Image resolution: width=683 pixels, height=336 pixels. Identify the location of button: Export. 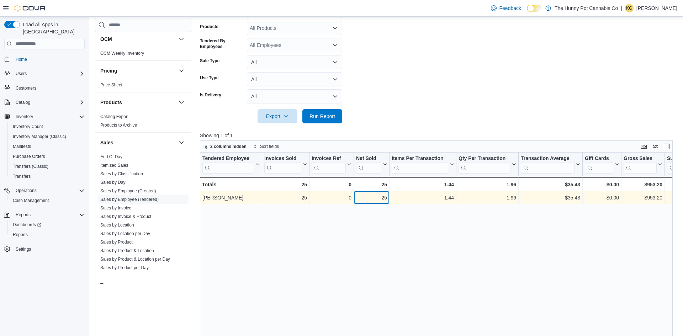
(278, 116).